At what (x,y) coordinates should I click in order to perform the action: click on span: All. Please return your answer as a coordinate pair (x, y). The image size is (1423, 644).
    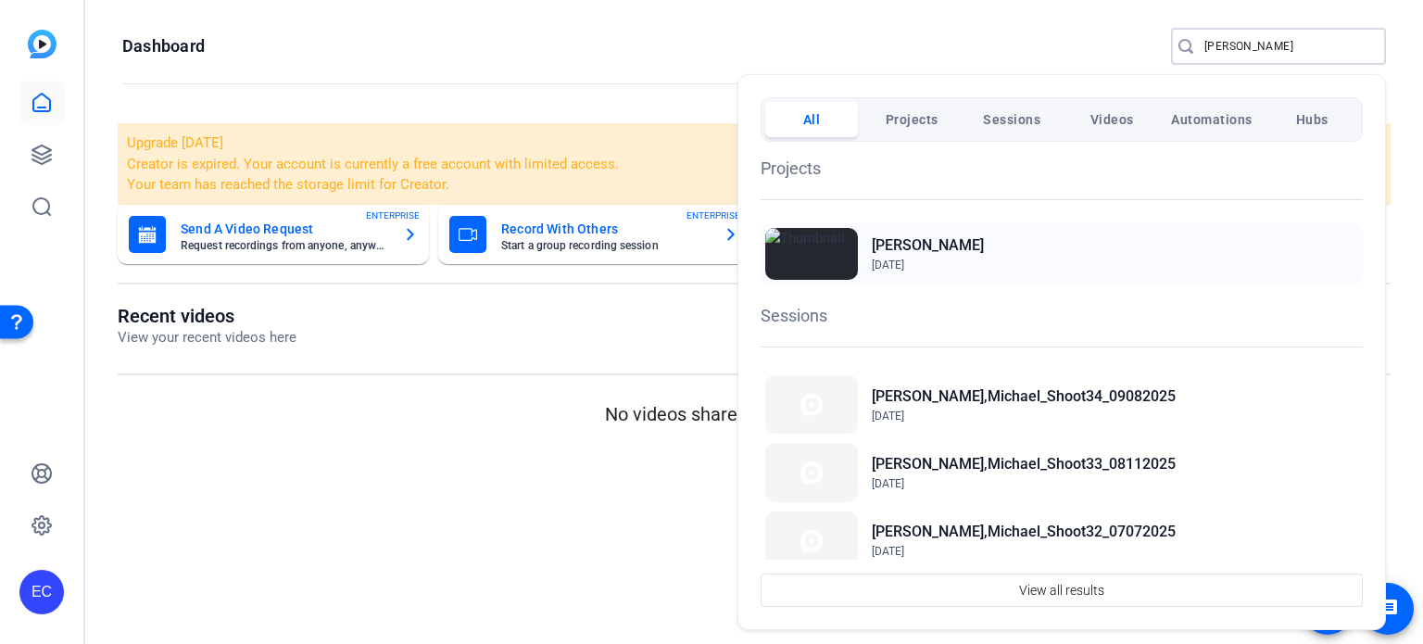
    Looking at the image, I should click on (812, 120).